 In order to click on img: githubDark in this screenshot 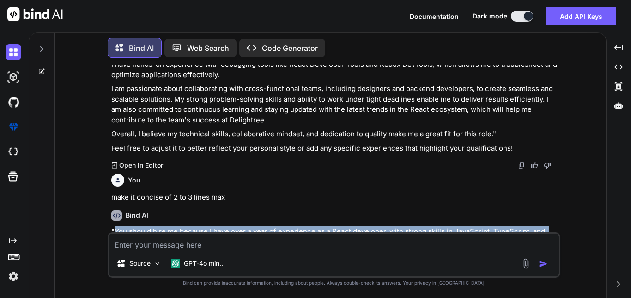, I will do `click(13, 102)`.